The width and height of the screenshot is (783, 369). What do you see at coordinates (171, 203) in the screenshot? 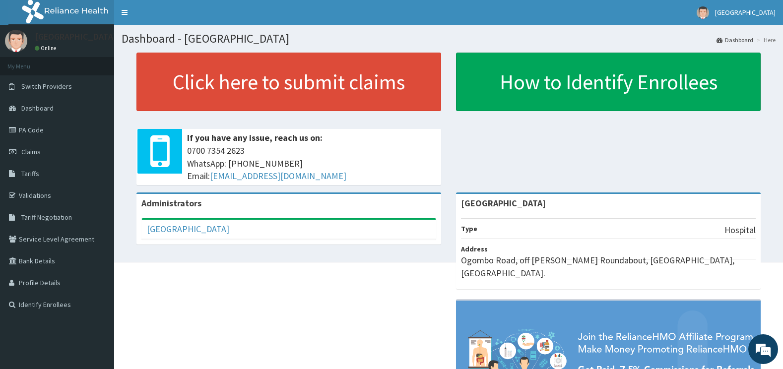
I see `b: Administrators` at bounding box center [171, 203].